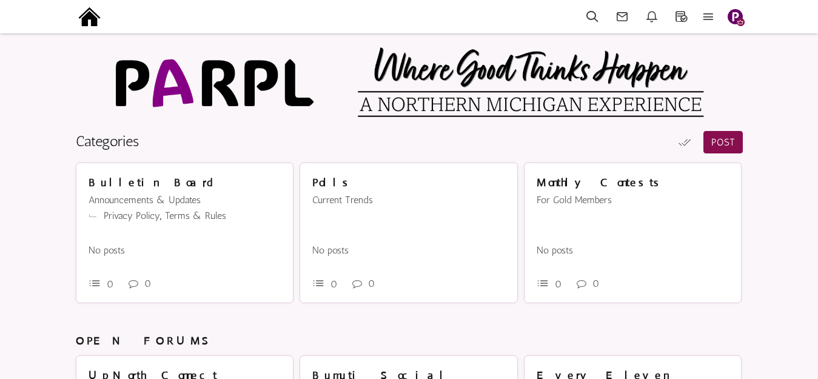 The width and height of the screenshot is (818, 379). Describe the element at coordinates (147, 344) in the screenshot. I see `h4: OPEN FORUMS` at that location.